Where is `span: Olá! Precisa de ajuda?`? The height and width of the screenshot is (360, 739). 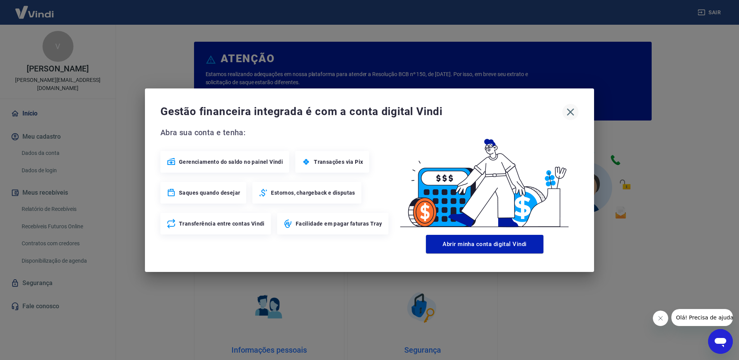 span: Olá! Precisa de ajuda? is located at coordinates (35, 9).